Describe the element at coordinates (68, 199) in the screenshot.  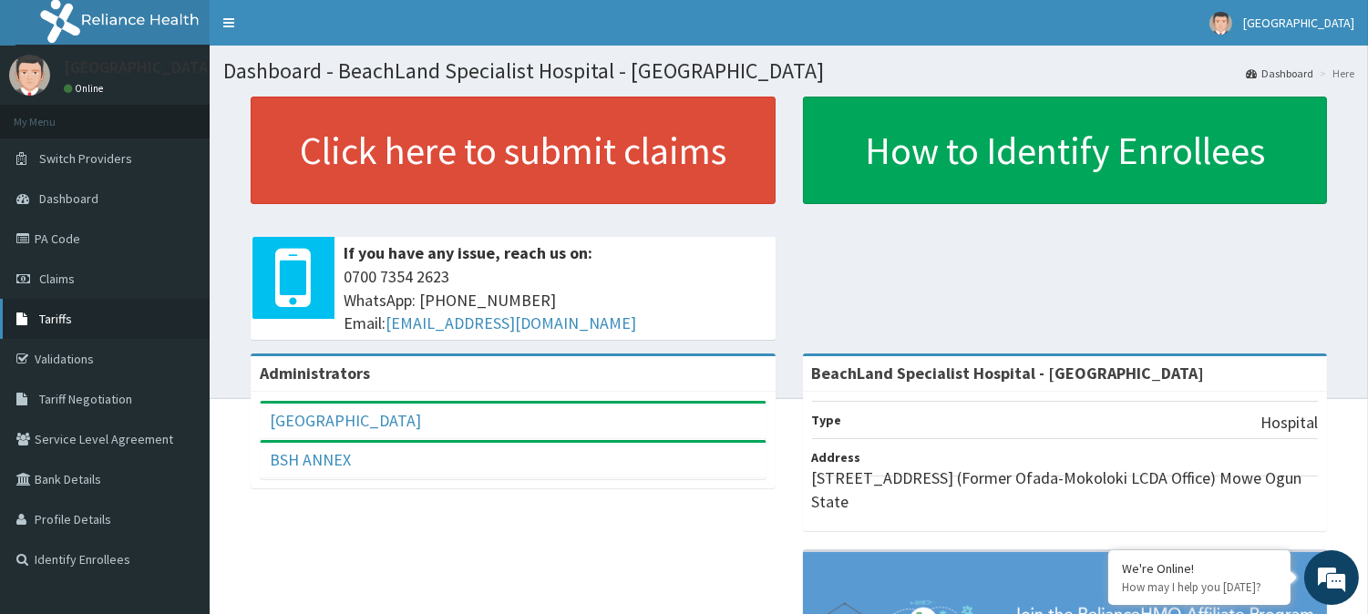
I see `span: Dashboard` at that location.